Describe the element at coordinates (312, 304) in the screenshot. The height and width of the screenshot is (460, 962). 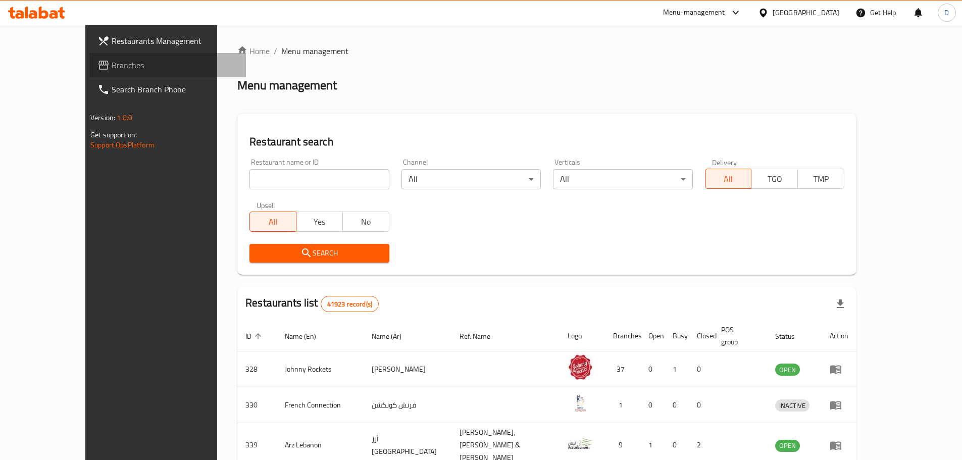
I see `h2: Restaurants list` at that location.